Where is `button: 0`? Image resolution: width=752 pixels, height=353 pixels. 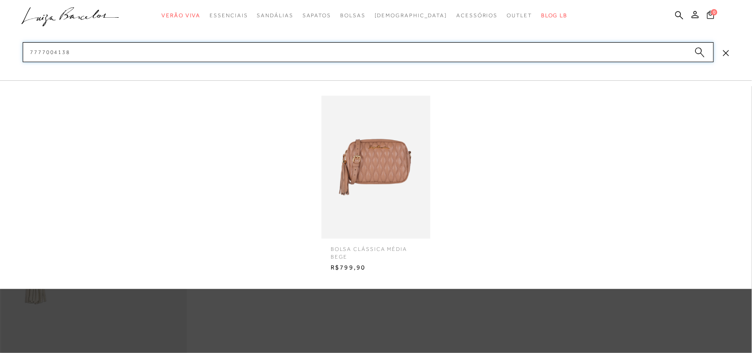 button: 0 is located at coordinates (711, 16).